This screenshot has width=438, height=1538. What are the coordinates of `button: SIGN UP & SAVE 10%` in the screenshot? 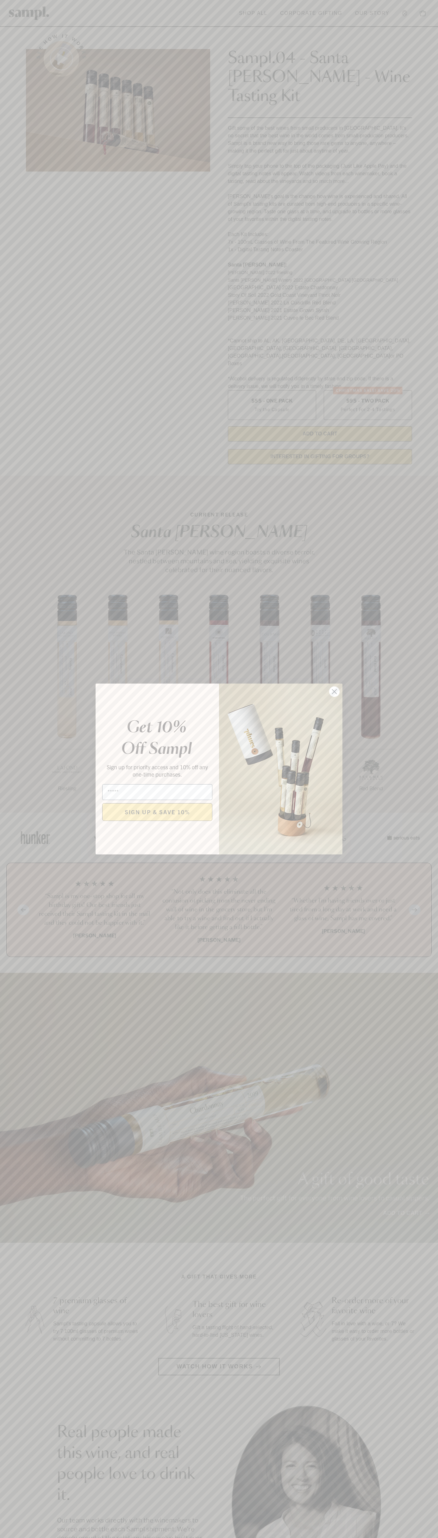 It's located at (157, 812).